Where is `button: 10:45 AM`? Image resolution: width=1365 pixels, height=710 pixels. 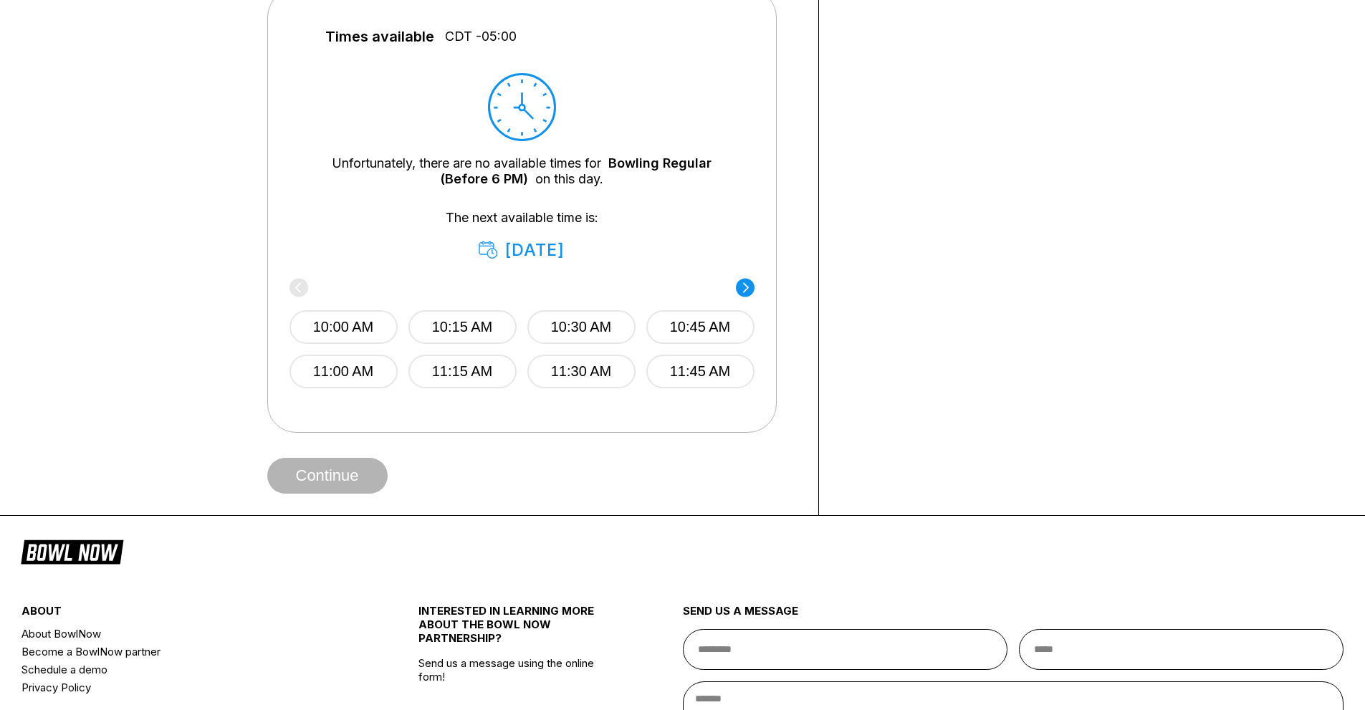 button: 10:45 AM is located at coordinates (700, 327).